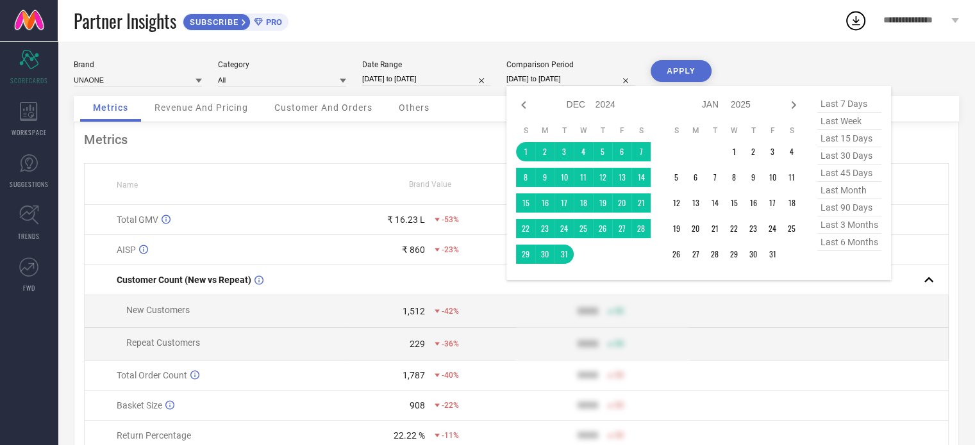  Describe the element at coordinates (516, 140) in the screenshot. I see `div: Metrics` at that location.